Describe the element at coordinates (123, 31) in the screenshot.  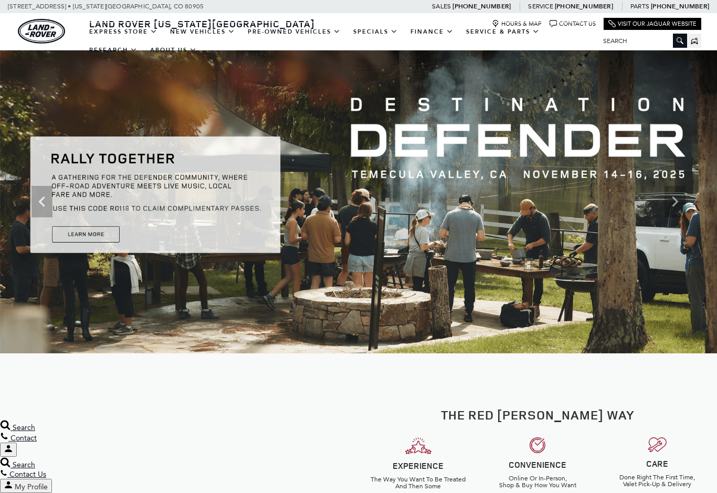
I see `a: EXPRESS STORE` at that location.